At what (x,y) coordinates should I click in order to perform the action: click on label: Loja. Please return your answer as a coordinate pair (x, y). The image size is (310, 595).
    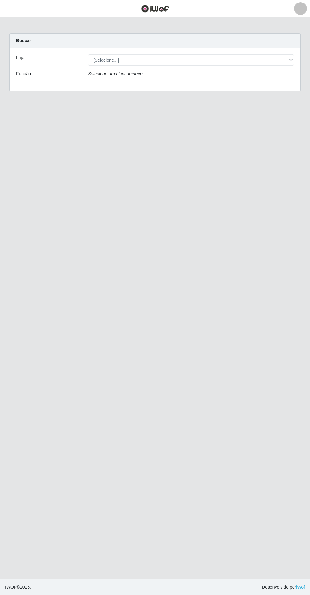
    Looking at the image, I should click on (20, 58).